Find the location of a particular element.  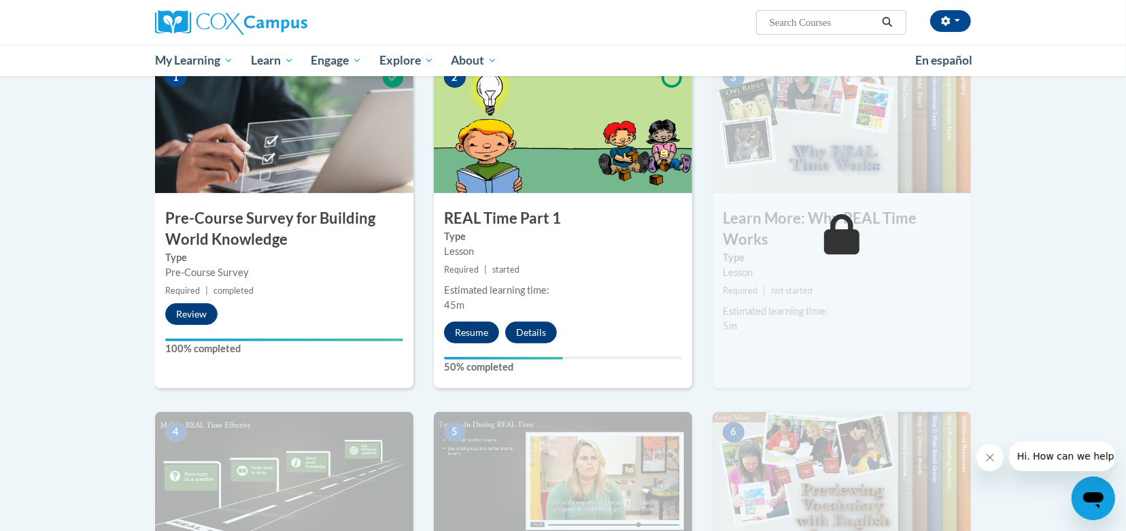

span: Explore is located at coordinates (406, 60).